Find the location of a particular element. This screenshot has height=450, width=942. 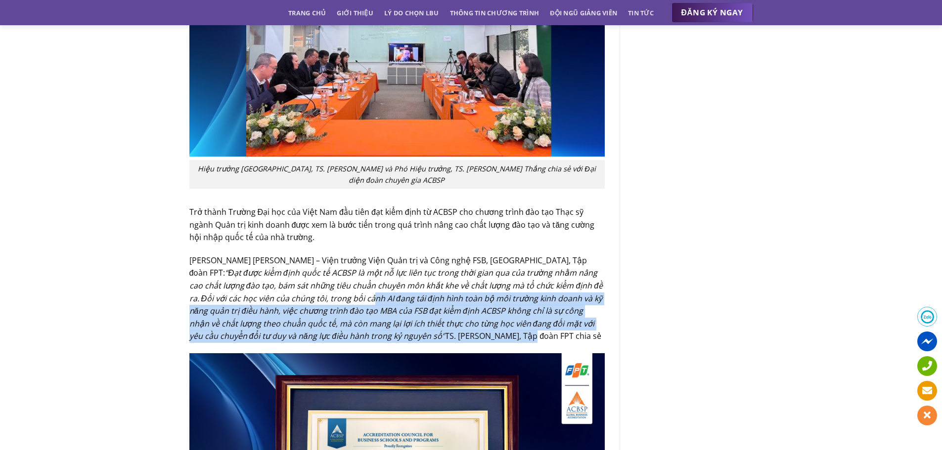

a: ĐĂNG KÝ NGAY is located at coordinates (712, 13).